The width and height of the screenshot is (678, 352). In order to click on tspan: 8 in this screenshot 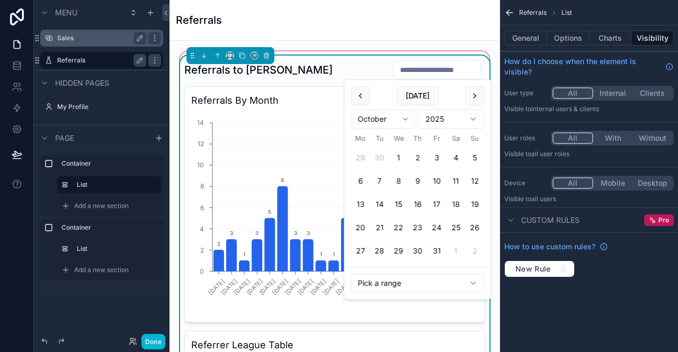, I will do `click(202, 186)`.